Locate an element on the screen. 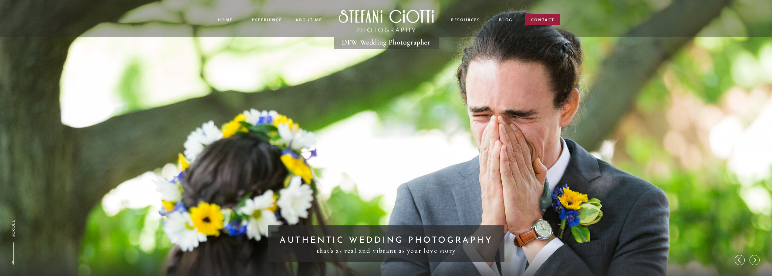  a: resources is located at coordinates (466, 20).